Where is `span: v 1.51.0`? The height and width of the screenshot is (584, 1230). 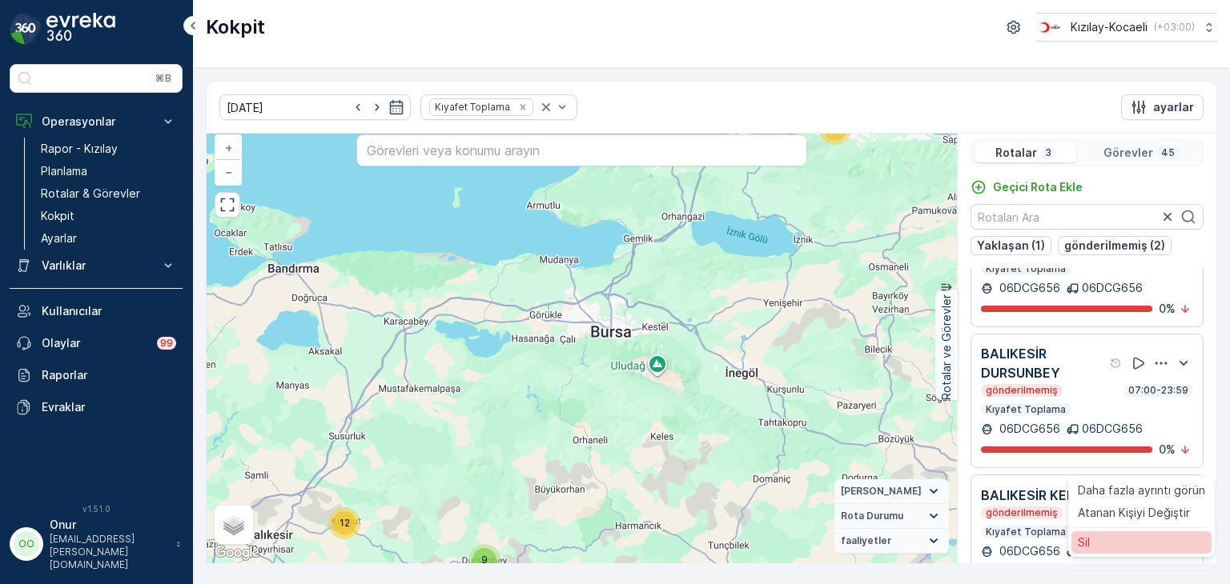
span: v 1.51.0 is located at coordinates (96, 509).